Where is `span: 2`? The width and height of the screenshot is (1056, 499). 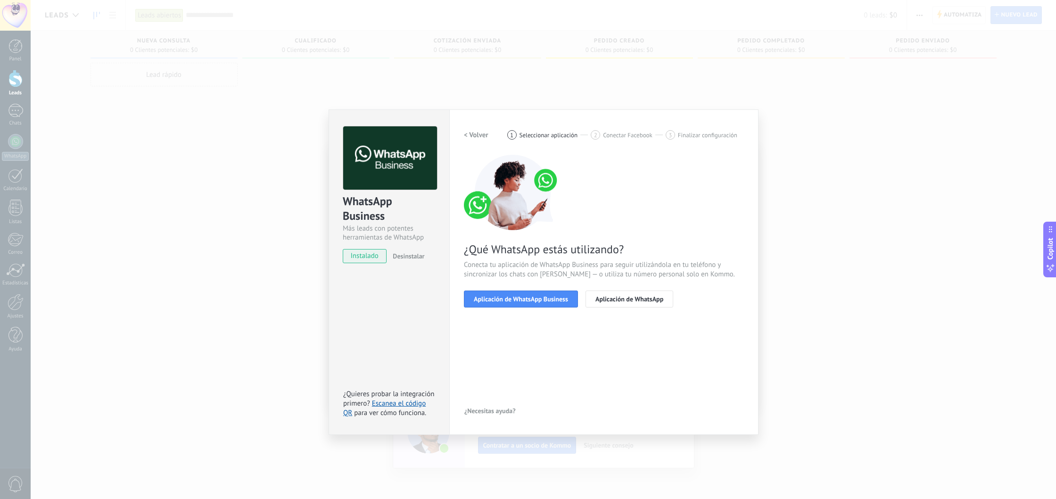 span: 2 is located at coordinates (595, 135).